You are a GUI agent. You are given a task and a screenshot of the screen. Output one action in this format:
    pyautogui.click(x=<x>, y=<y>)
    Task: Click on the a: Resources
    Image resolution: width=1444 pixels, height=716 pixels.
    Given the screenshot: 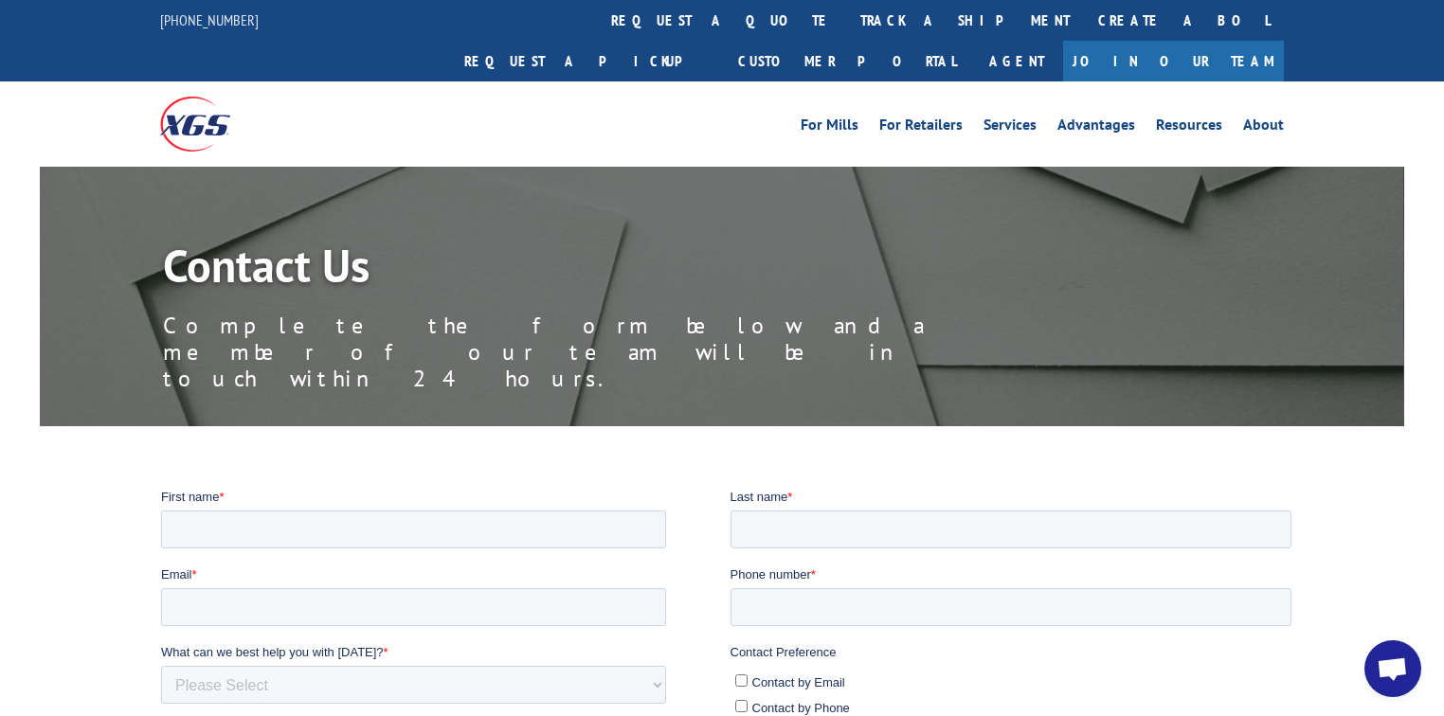 What is the action you would take?
    pyautogui.click(x=1189, y=128)
    